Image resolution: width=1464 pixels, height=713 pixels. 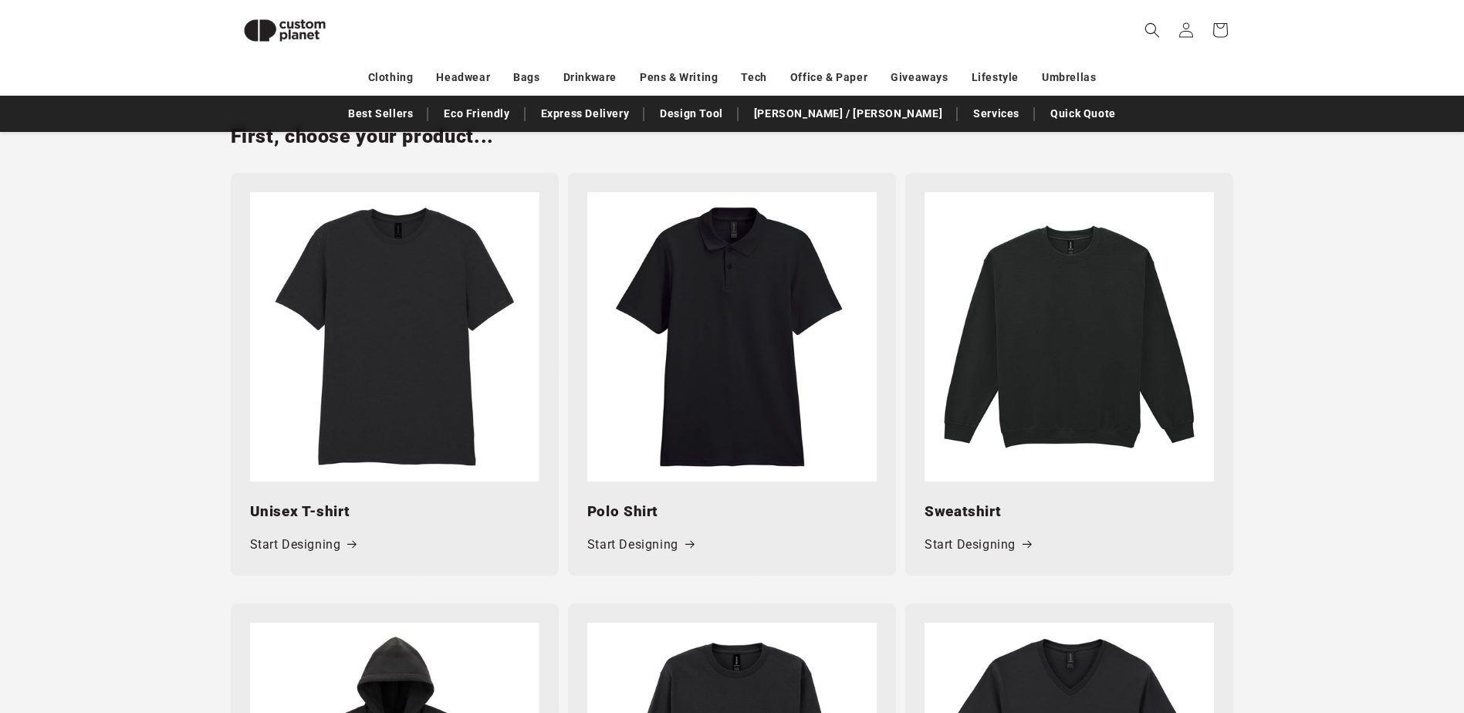 I want to click on a: Clothing, so click(x=391, y=77).